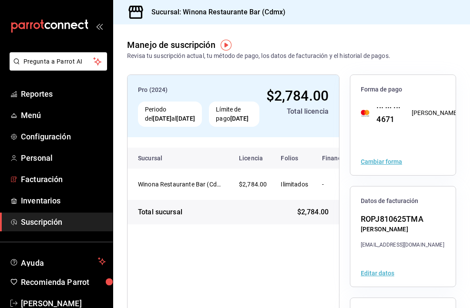 The image size is (470, 308). I want to click on h3: Sucursal: Winona Restaurante Bar (Cdmx), so click(215, 12).